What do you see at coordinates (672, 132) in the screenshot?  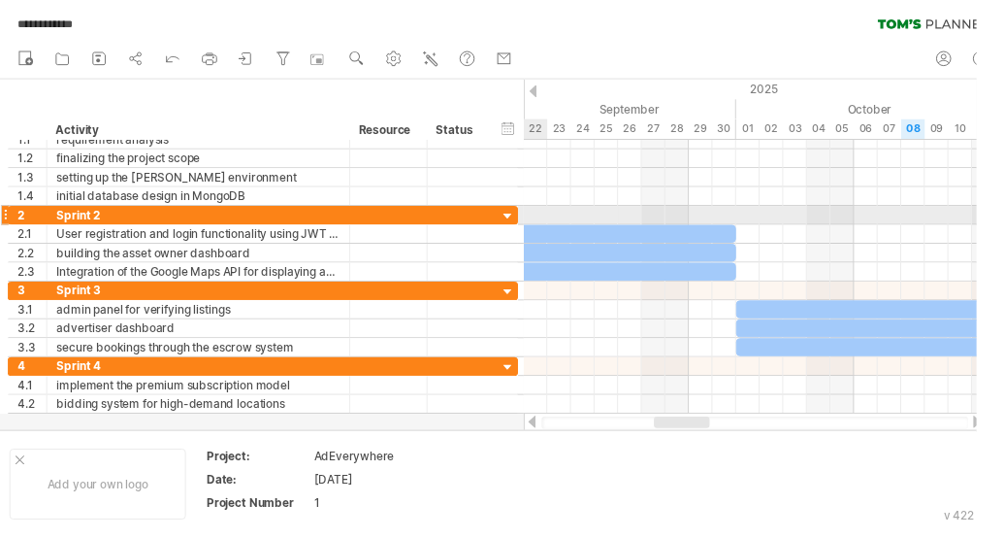 I see `div: Saturday, 27 September 2025` at bounding box center [672, 132].